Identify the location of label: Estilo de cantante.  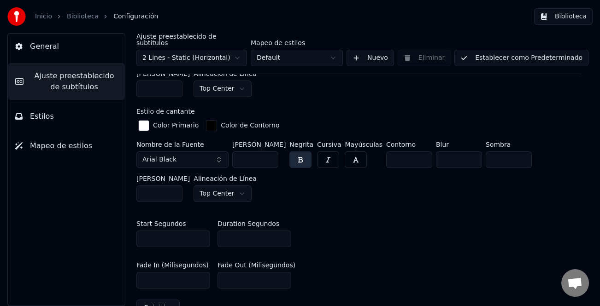
(165, 112).